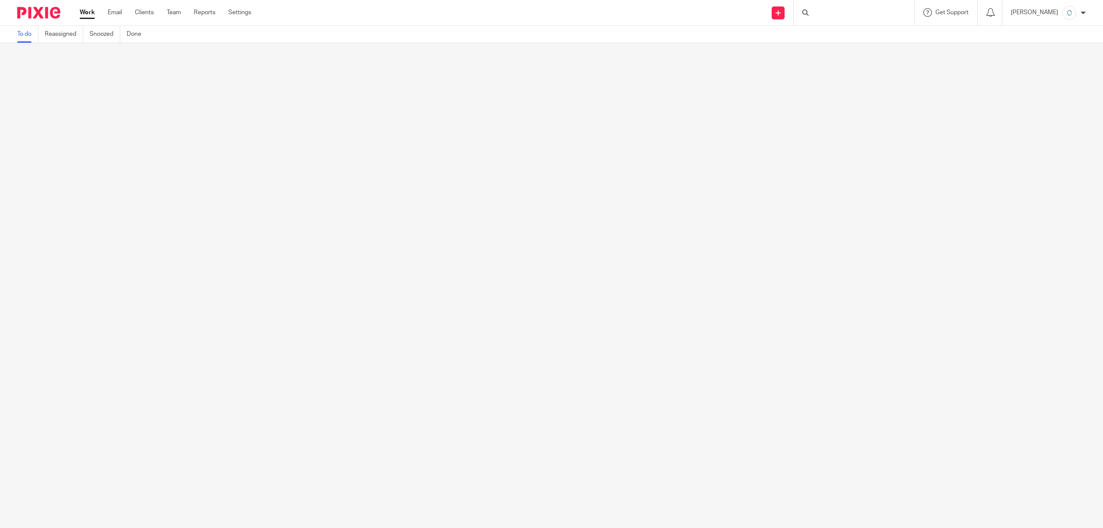 The image size is (1103, 528). I want to click on a: Settings, so click(240, 12).